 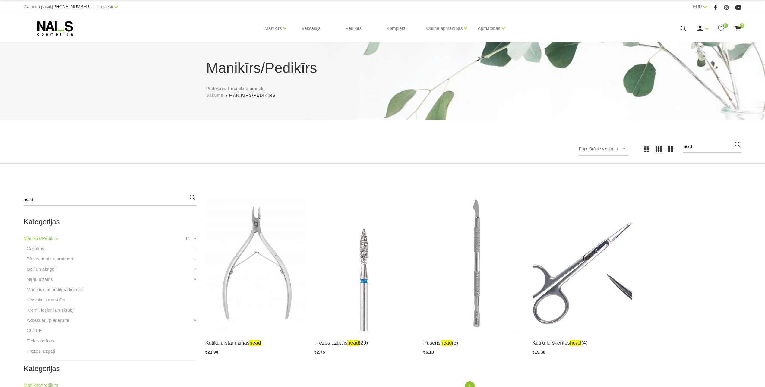 I want to click on a: Gēllakas, so click(x=35, y=249).